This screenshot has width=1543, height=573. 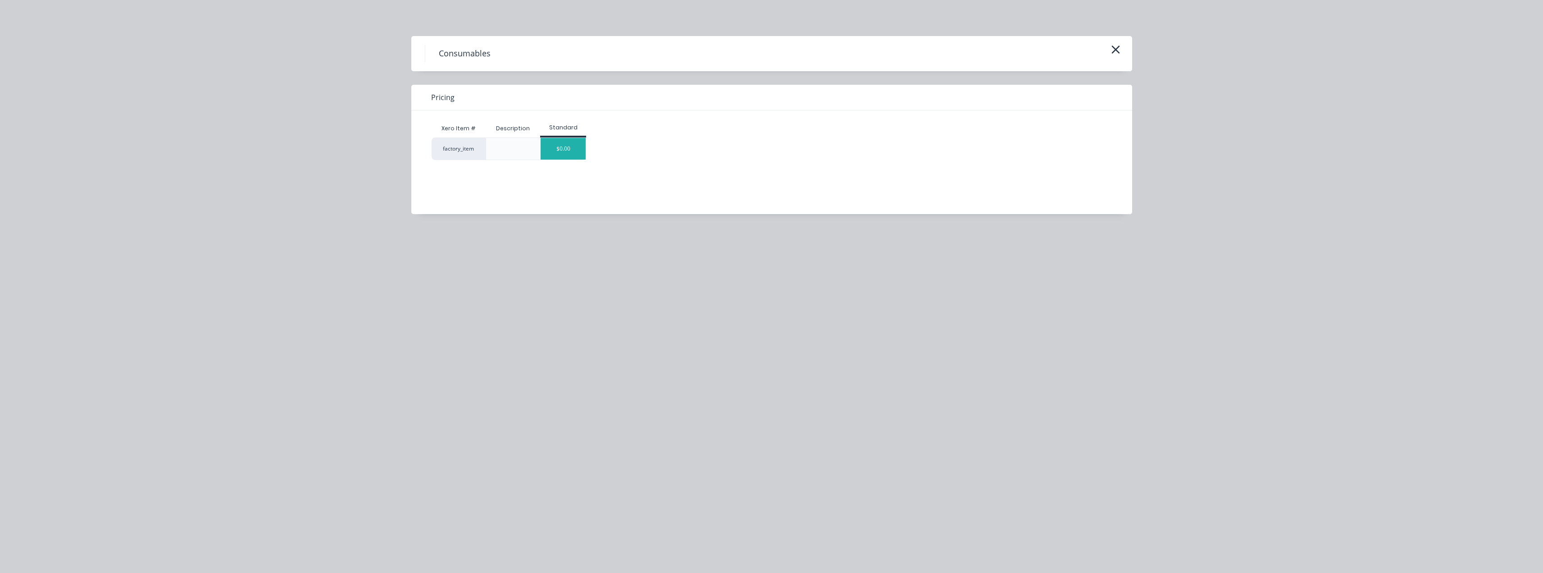 What do you see at coordinates (464, 54) in the screenshot?
I see `h4: Consumables` at bounding box center [464, 54].